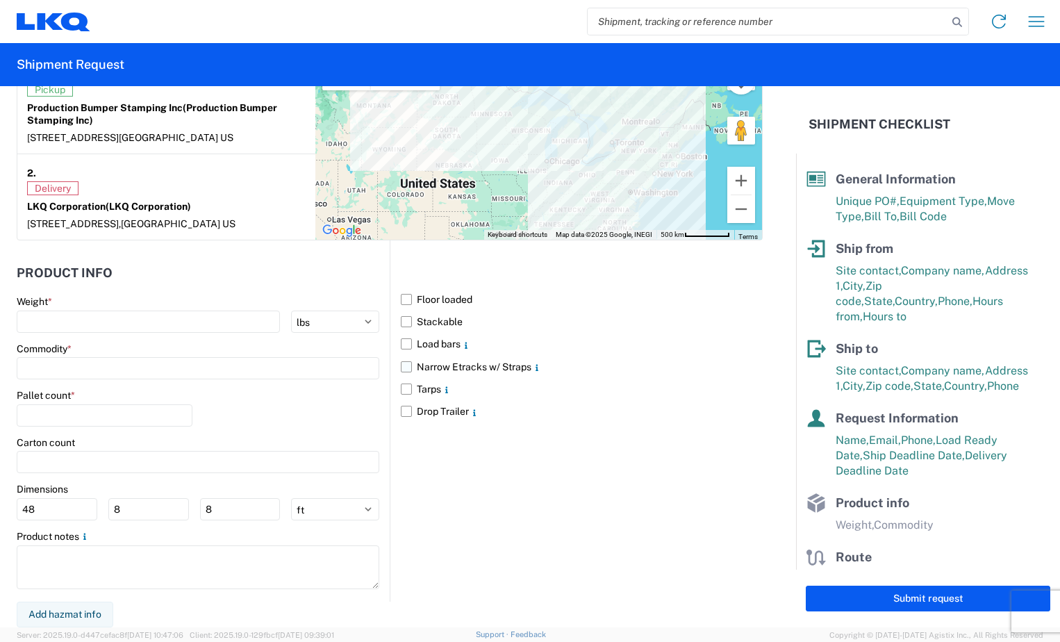  What do you see at coordinates (852, 440) in the screenshot?
I see `span: Name,` at bounding box center [852, 440].